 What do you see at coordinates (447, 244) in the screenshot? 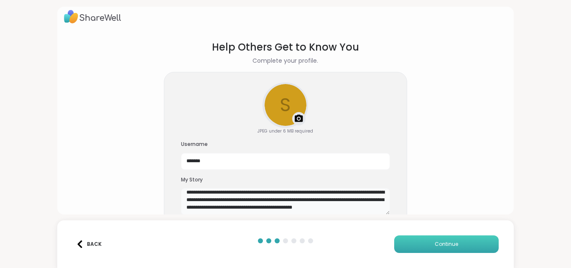
I see `button: Continue` at bounding box center [447, 244].